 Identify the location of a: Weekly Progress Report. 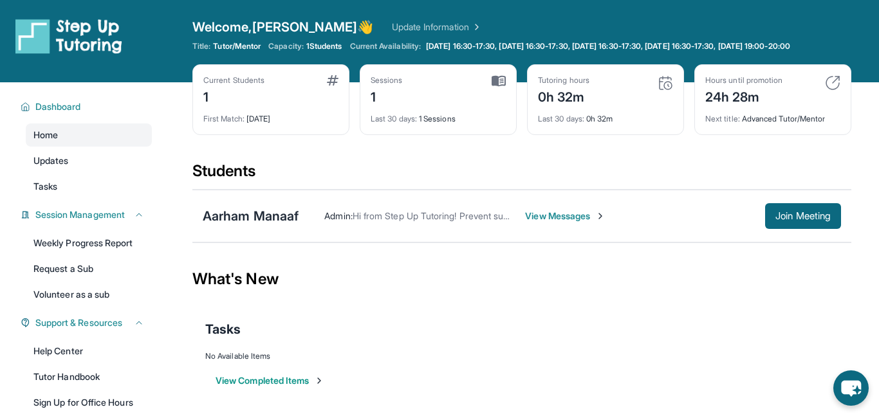
(89, 243).